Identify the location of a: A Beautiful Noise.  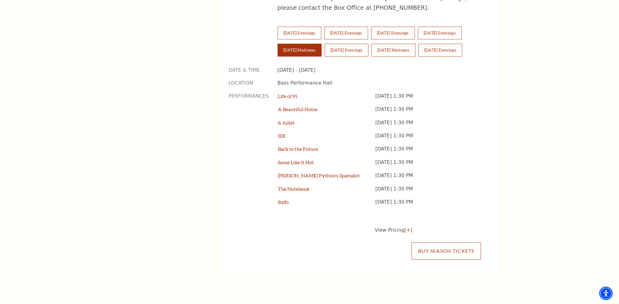
(297, 109).